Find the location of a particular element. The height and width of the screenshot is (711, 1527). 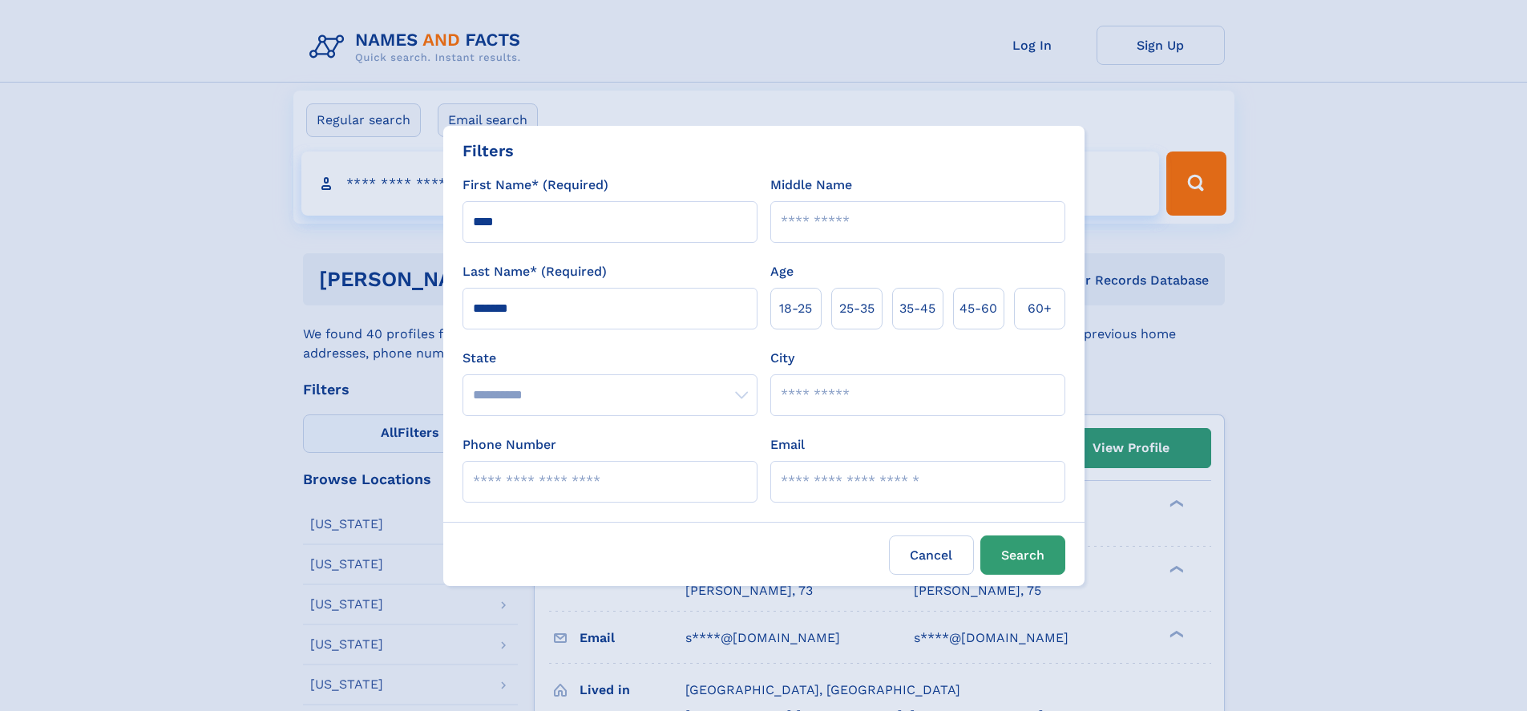

label: Cancel is located at coordinates (931, 555).